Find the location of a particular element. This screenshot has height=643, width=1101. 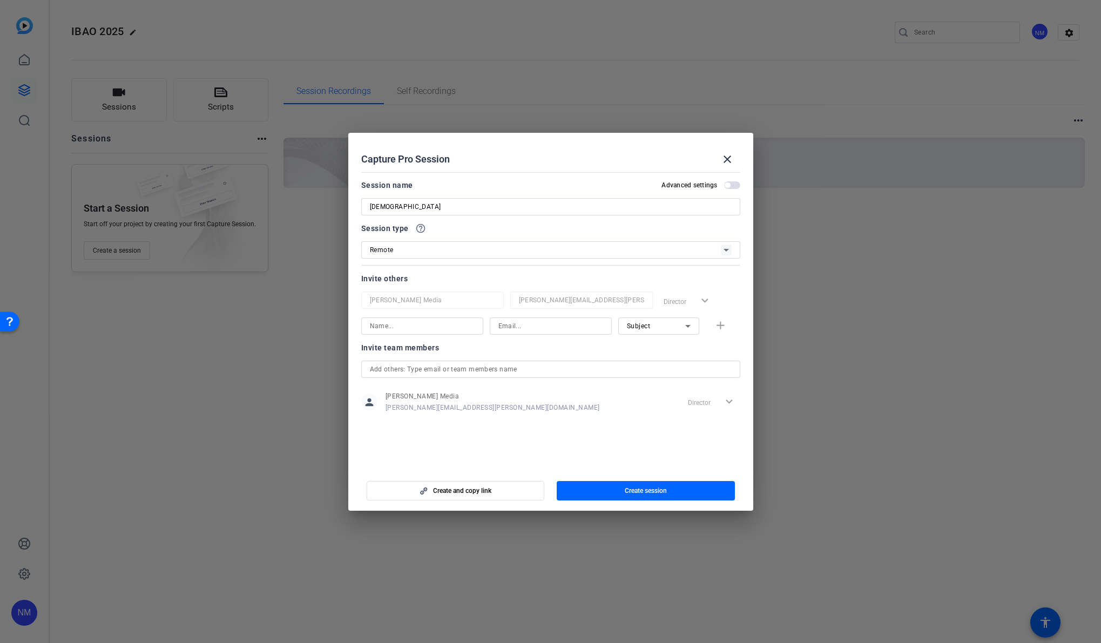

span: Session type is located at coordinates (385, 228).